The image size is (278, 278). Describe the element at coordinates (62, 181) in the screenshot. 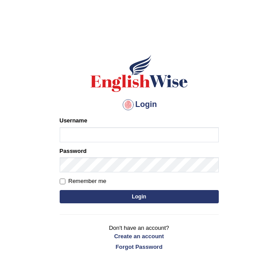

I see `input: Remember me` at that location.